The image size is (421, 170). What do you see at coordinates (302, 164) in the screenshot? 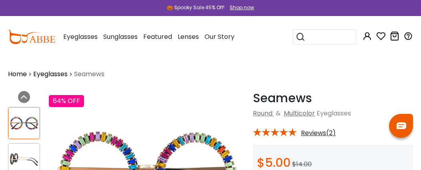
I see `span: $14.00` at bounding box center [302, 164].